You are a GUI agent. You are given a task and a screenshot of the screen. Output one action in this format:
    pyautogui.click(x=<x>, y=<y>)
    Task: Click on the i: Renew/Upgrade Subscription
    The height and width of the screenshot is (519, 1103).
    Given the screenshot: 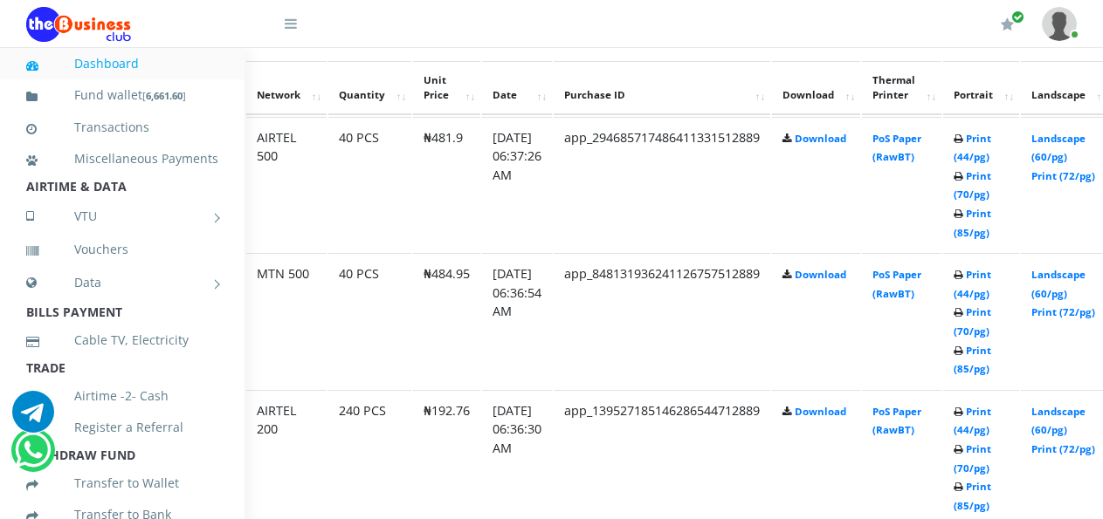 What is the action you would take?
    pyautogui.click(x=1007, y=24)
    